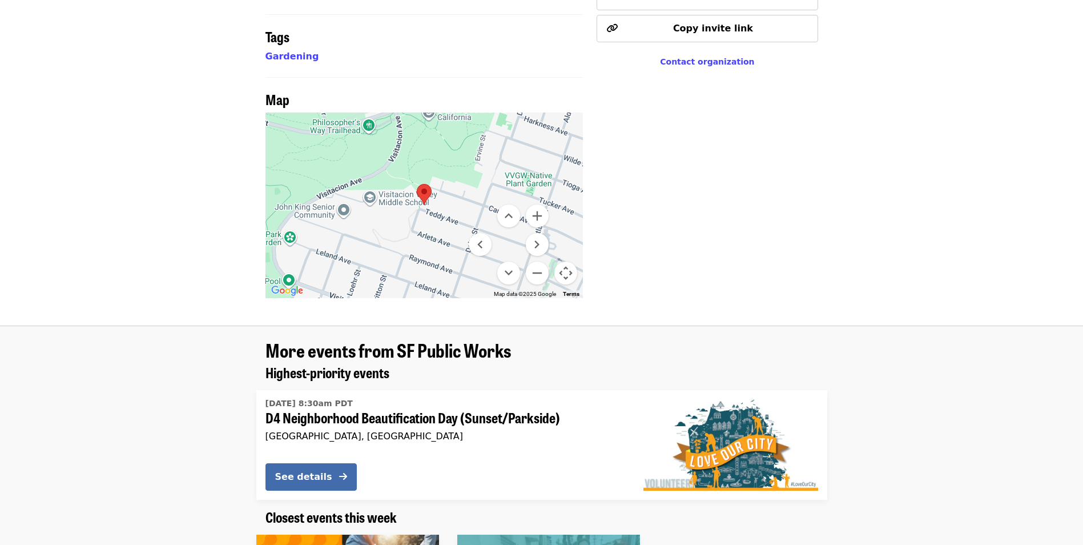  What do you see at coordinates (331, 516) in the screenshot?
I see `span: Closest events this week` at bounding box center [331, 516].